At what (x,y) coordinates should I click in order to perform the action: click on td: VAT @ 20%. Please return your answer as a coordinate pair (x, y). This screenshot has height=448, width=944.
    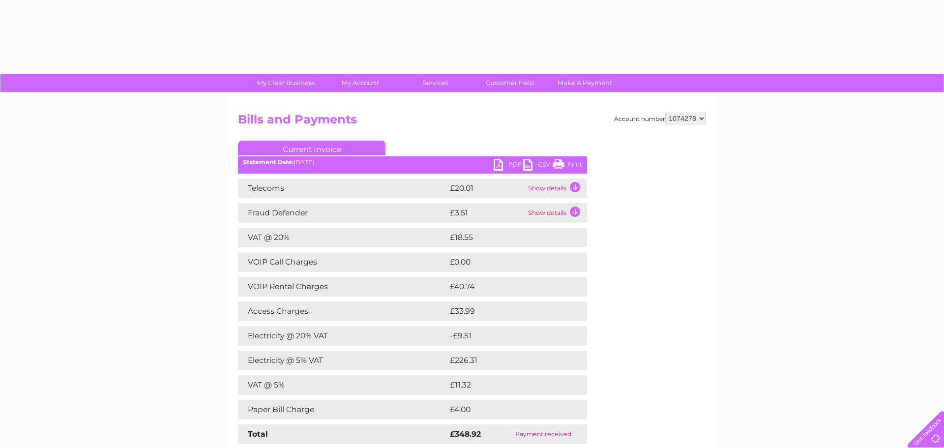
    Looking at the image, I should click on (343, 237).